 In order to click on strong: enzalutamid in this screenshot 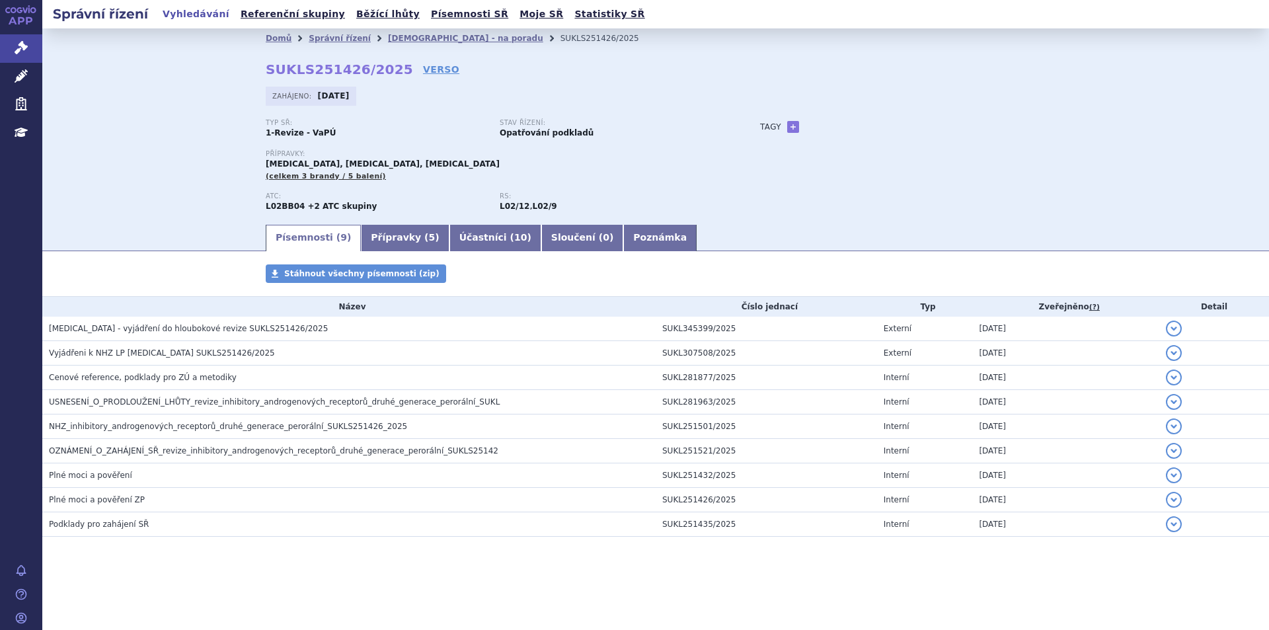, I will do `click(545, 206)`.